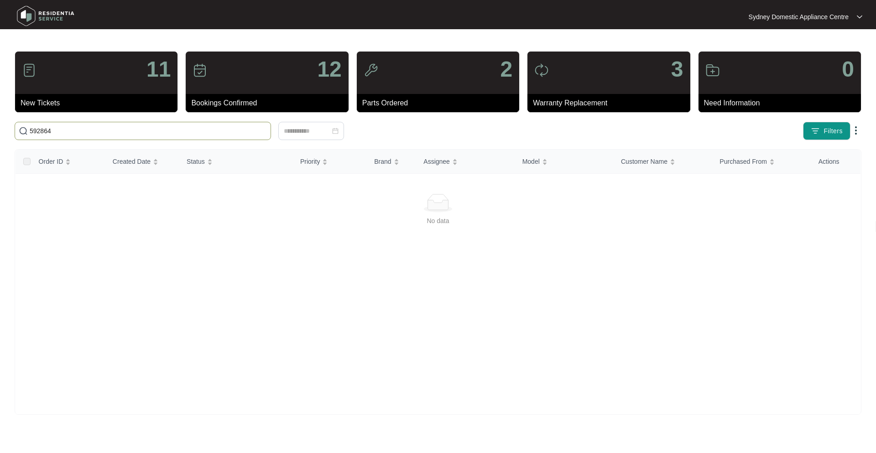 The image size is (876, 453). I want to click on span: Purchased From, so click(742, 161).